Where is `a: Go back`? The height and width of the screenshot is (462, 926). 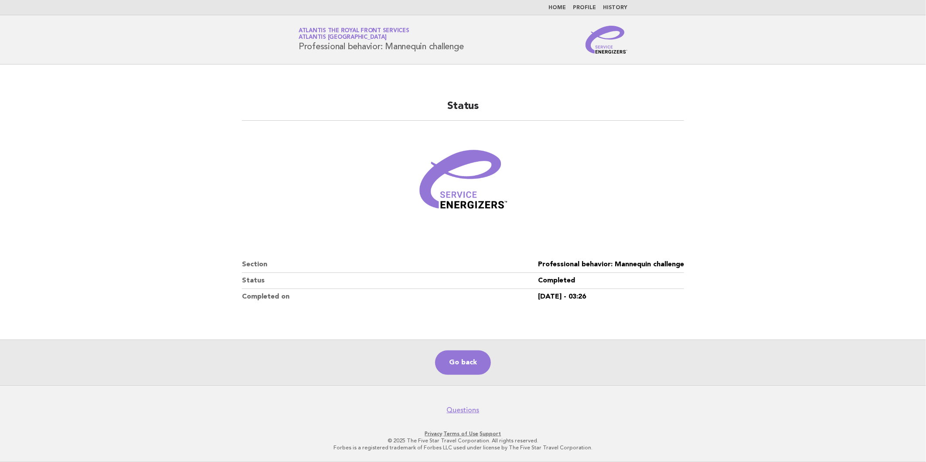
a: Go back is located at coordinates (463, 363).